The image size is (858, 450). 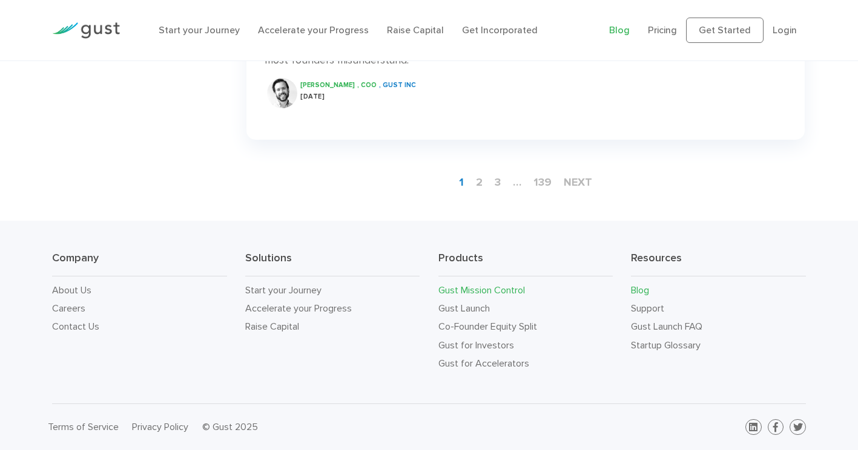 What do you see at coordinates (282, 93) in the screenshot?
I see `img: Ryan Nash` at bounding box center [282, 93].